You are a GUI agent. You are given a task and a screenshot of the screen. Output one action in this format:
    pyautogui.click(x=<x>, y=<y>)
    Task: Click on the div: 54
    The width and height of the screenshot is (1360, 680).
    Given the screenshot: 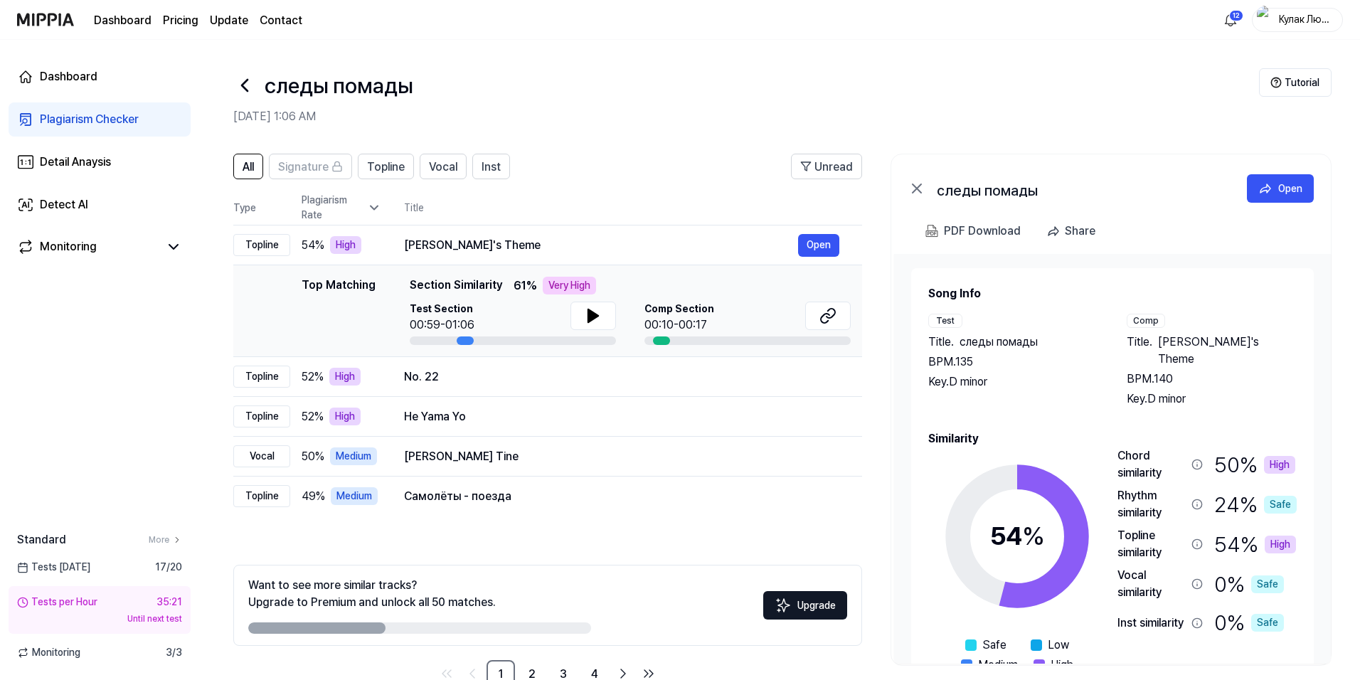 What is the action you would take?
    pyautogui.click(x=1017, y=536)
    